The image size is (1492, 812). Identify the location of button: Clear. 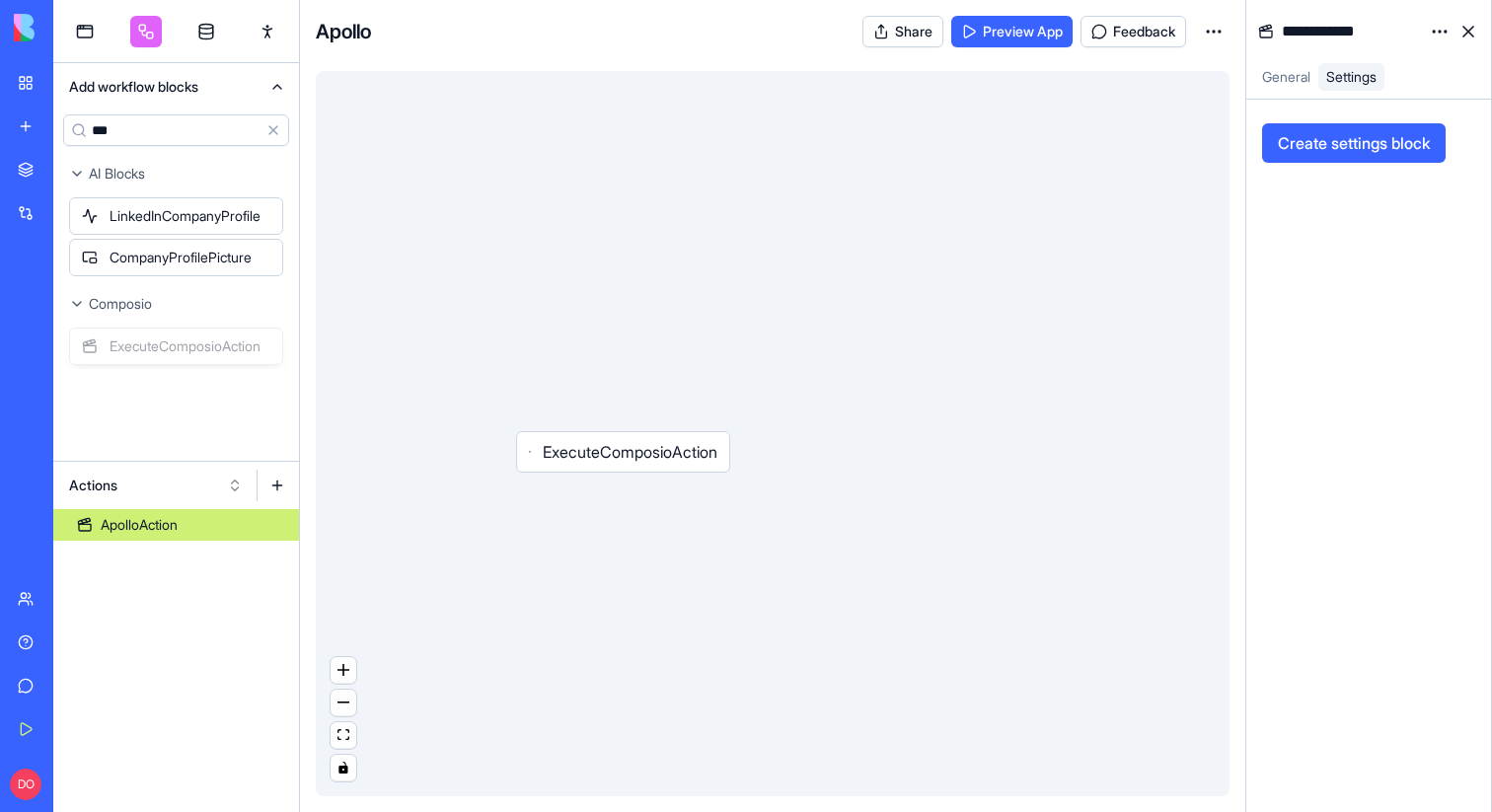
(273, 130).